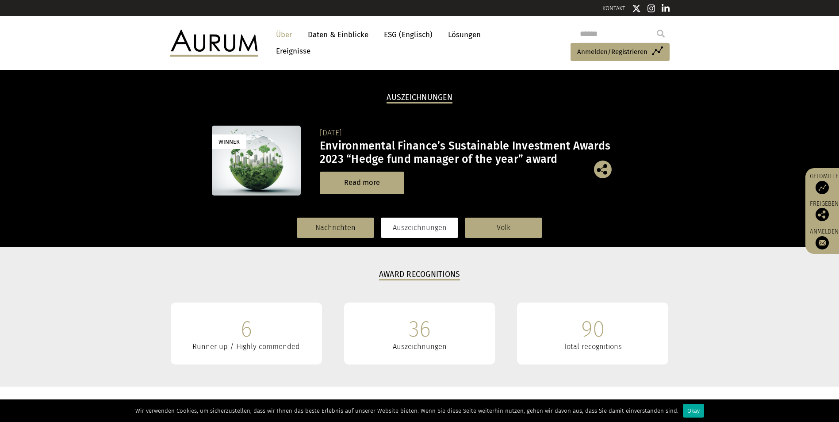 The height and width of the screenshot is (422, 839). Describe the element at coordinates (822, 187) in the screenshot. I see `img: Zugang zu Geldern` at that location.